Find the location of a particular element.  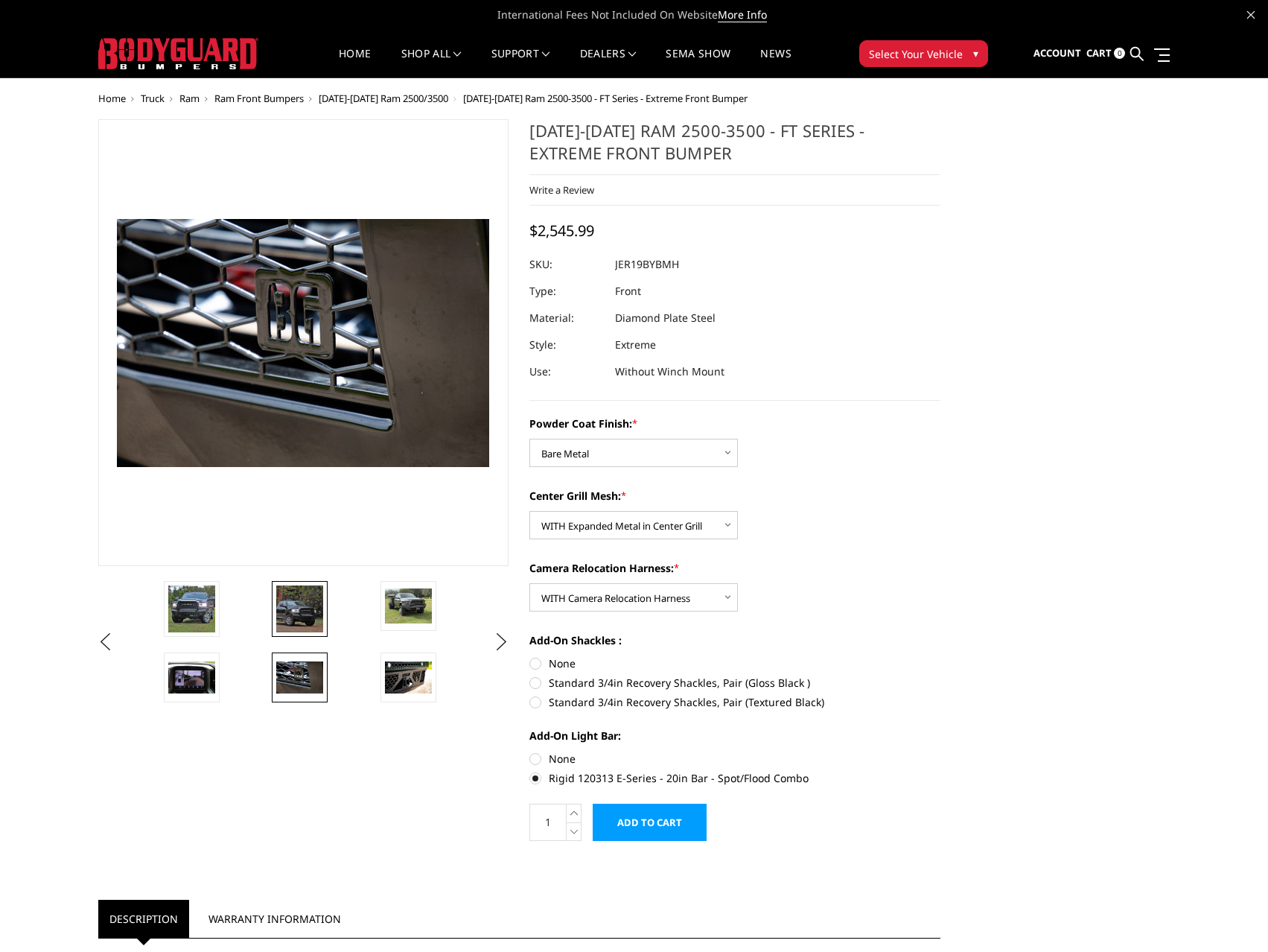

dd: Diamond Plate Steel is located at coordinates (665, 318).